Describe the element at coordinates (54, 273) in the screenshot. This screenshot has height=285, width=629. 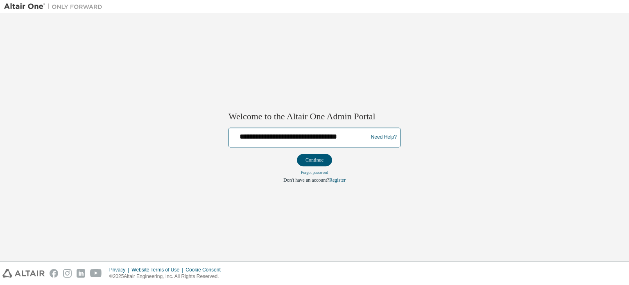
I see `img: facebook.svg` at that location.